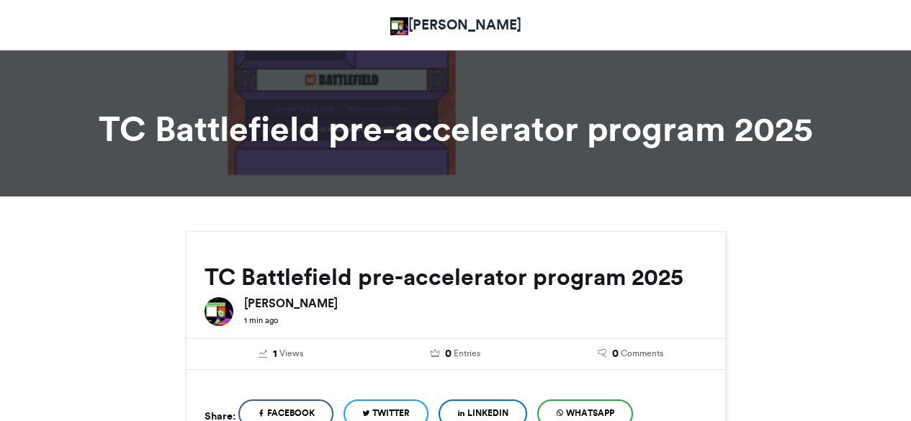 Image resolution: width=911 pixels, height=421 pixels. Describe the element at coordinates (641, 353) in the screenshot. I see `span: Comments` at that location.